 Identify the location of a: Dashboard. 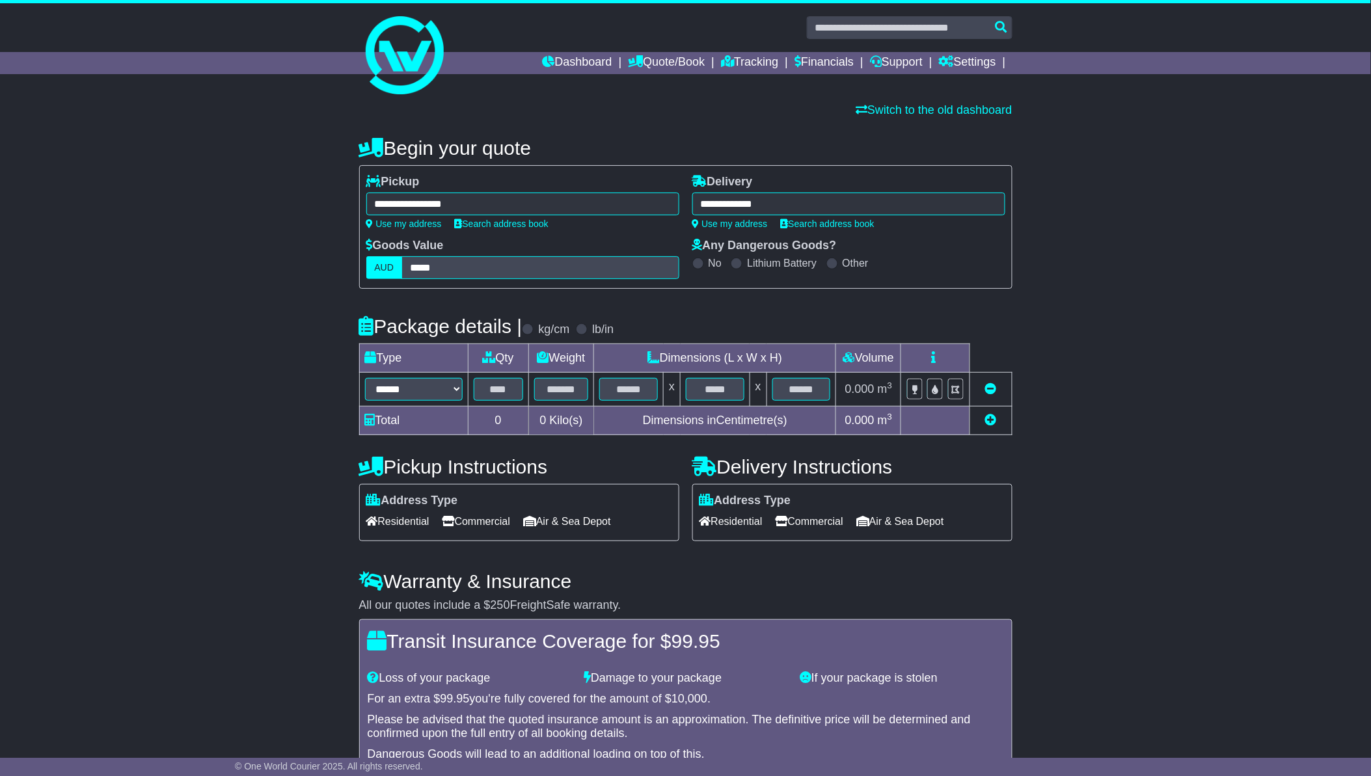
(577, 63).